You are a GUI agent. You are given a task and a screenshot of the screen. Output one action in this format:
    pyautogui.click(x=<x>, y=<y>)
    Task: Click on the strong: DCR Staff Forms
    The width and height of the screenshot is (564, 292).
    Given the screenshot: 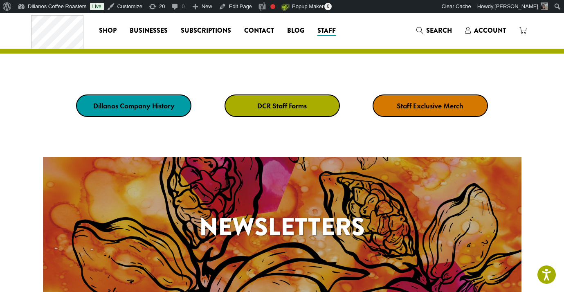 What is the action you would take?
    pyautogui.click(x=282, y=106)
    